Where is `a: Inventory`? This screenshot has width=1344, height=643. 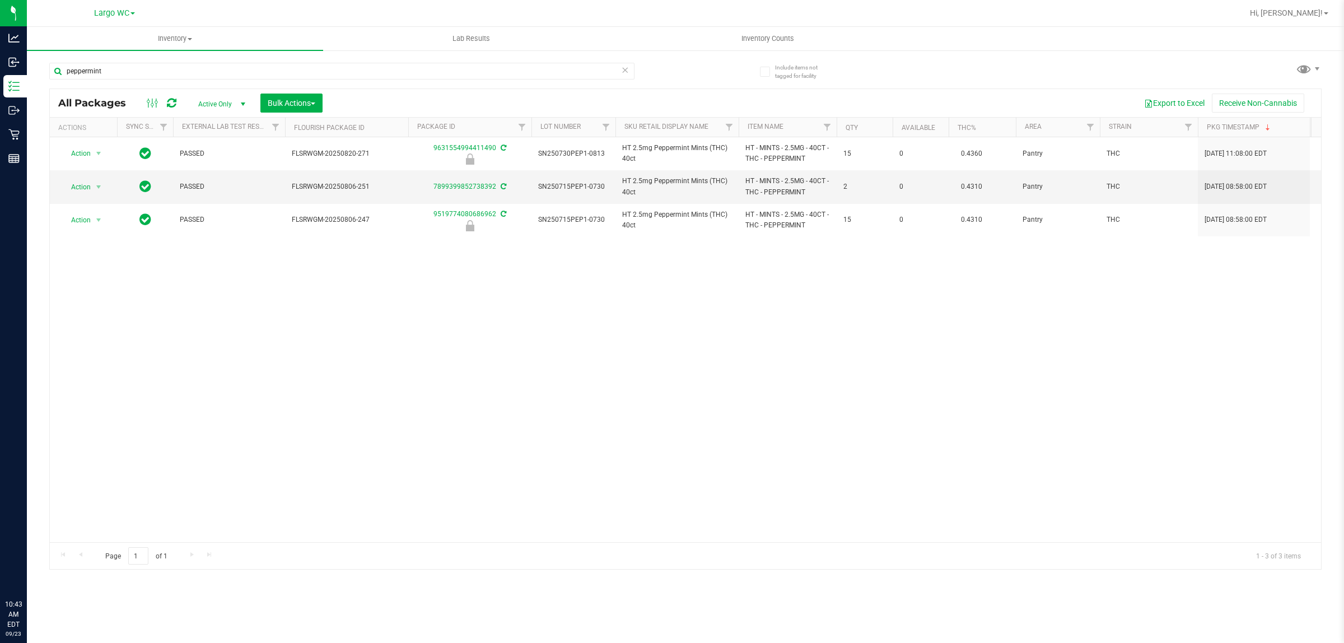
a: Inventory is located at coordinates (175, 39).